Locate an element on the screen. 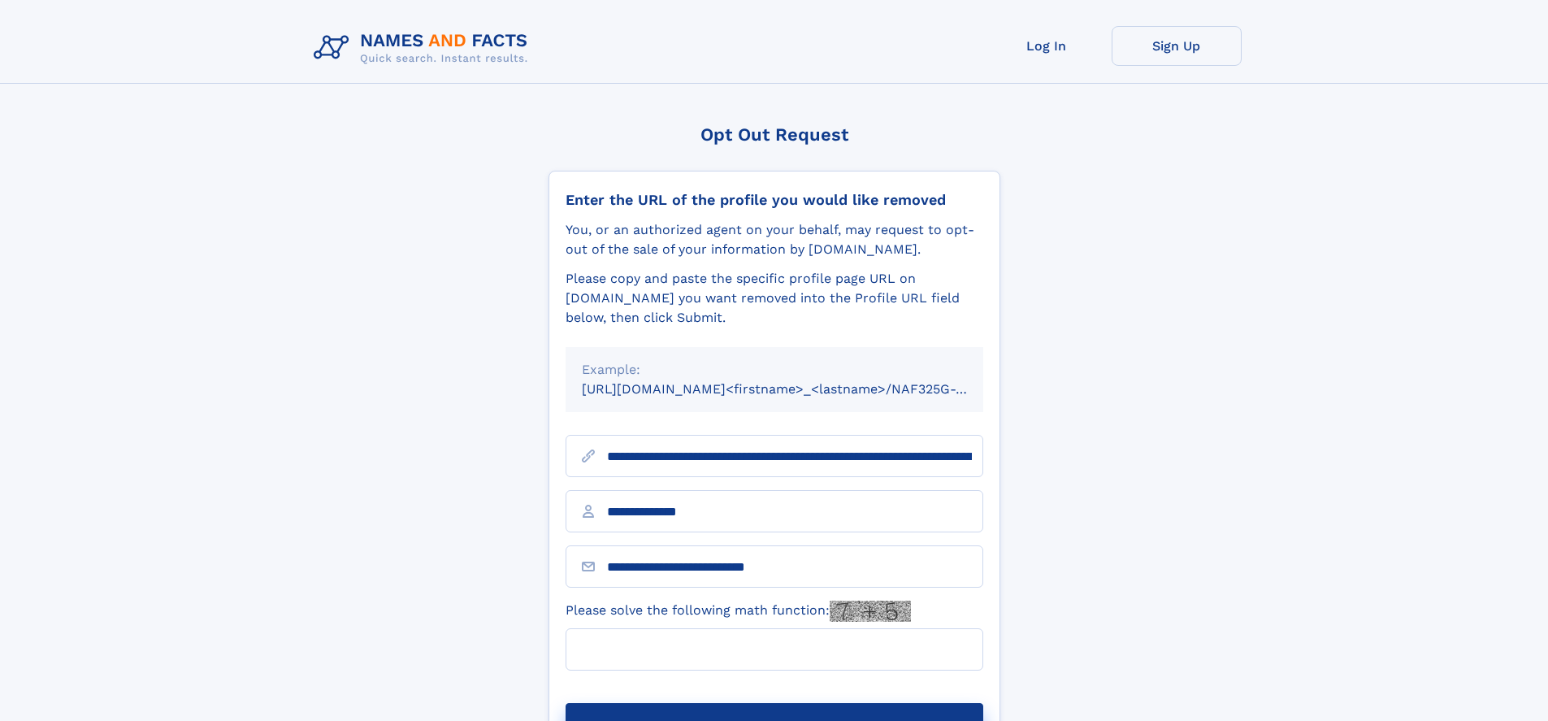  a: Sign Up is located at coordinates (1176, 45).